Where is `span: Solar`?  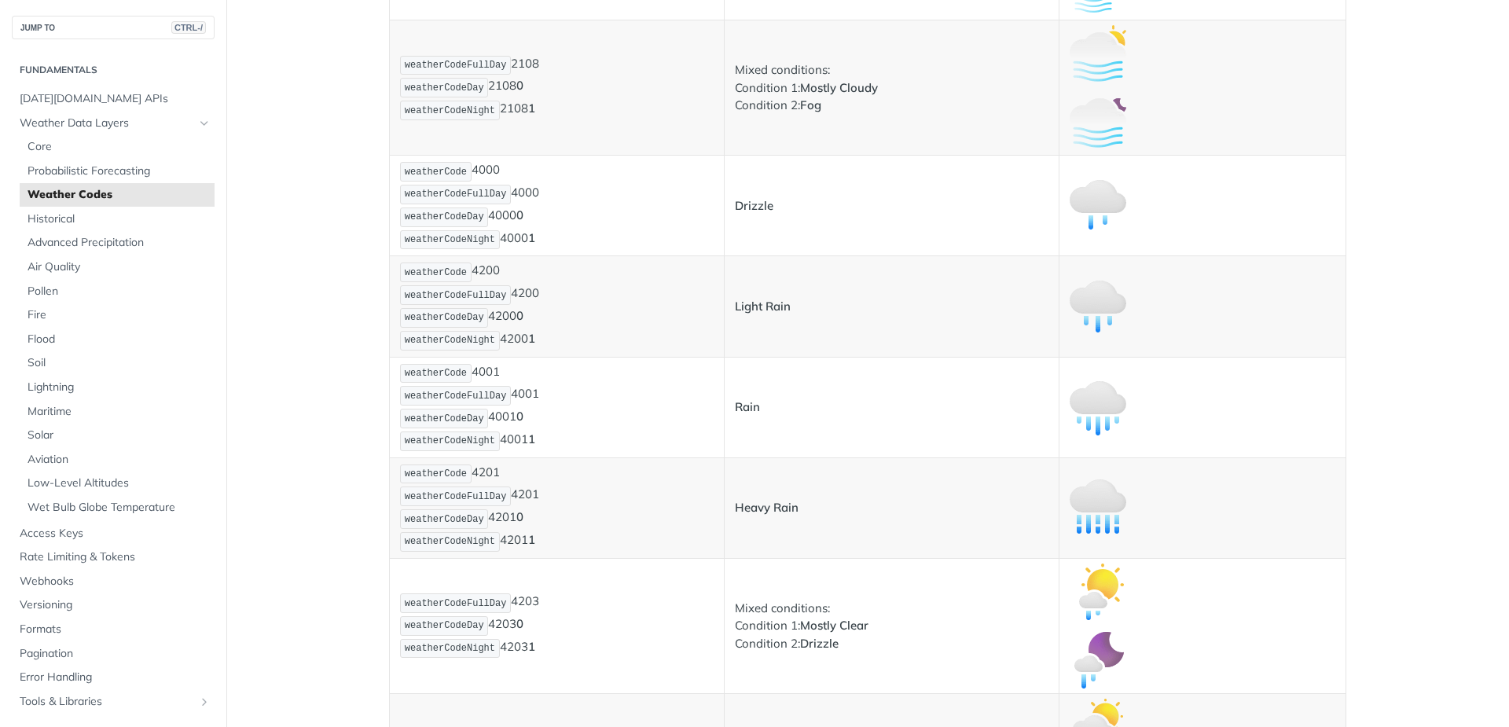
span: Solar is located at coordinates (119, 436).